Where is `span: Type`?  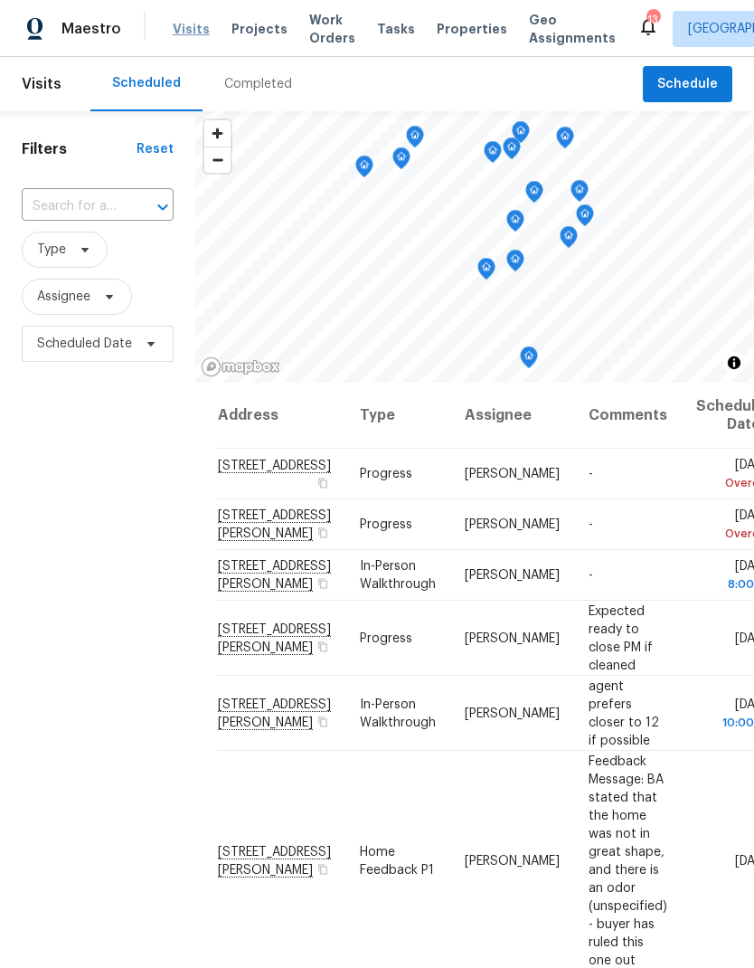
span: Type is located at coordinates (52, 250).